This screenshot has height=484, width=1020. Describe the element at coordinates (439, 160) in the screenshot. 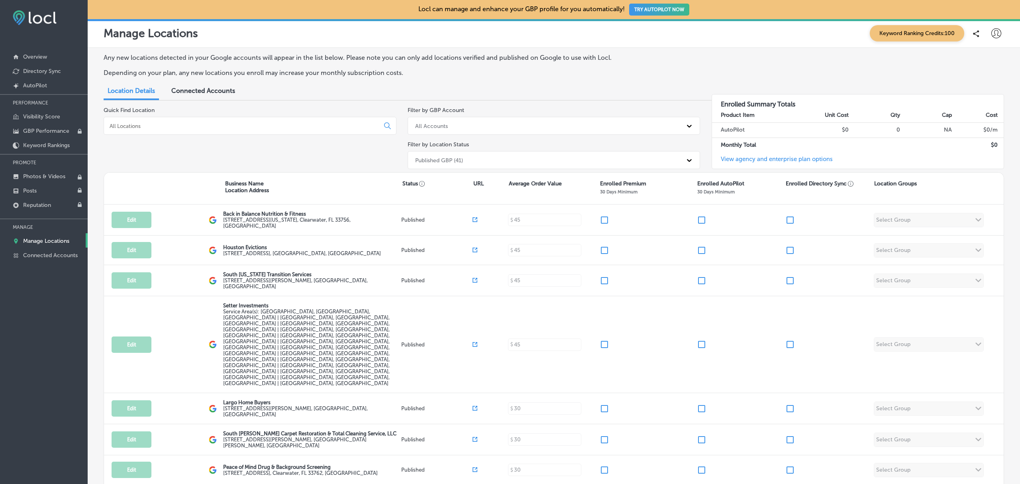

I see `div: Published GBP (41)` at that location.